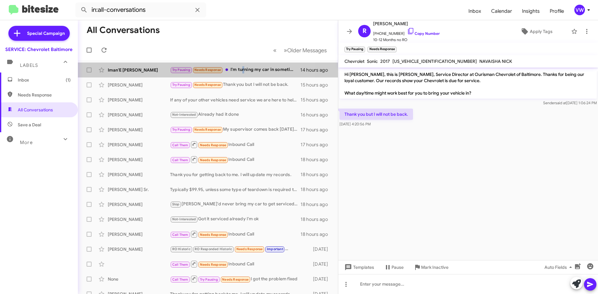 The height and width of the screenshot is (294, 598). What do you see at coordinates (372, 61) in the screenshot?
I see `span: Sonic` at bounding box center [372, 61].